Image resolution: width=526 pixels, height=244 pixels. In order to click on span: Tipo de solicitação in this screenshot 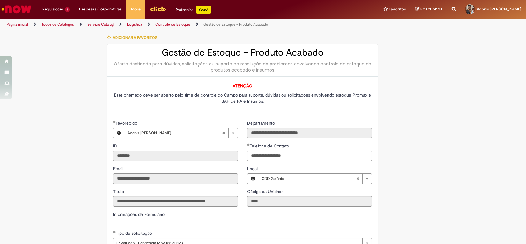, I will do `click(134, 233)`.